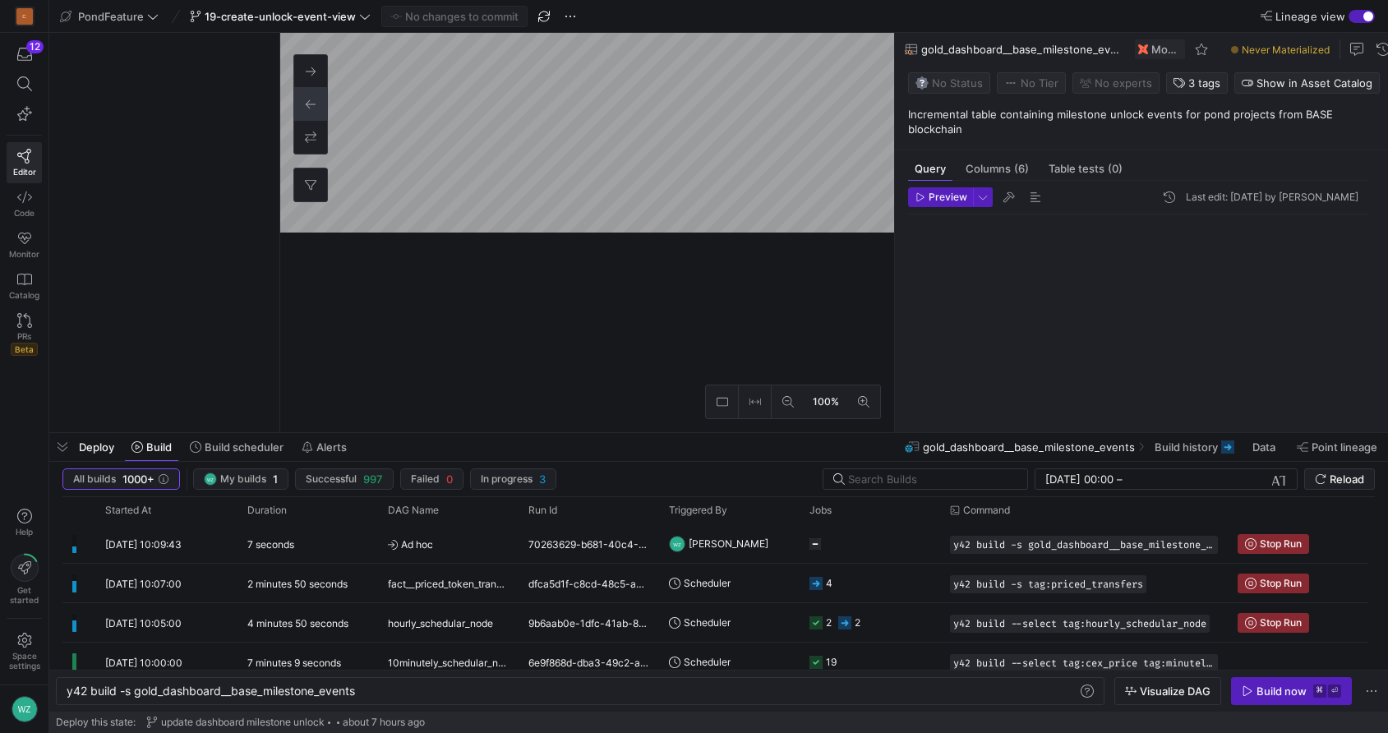  Describe the element at coordinates (24, 213) in the screenshot. I see `span: Code` at that location.